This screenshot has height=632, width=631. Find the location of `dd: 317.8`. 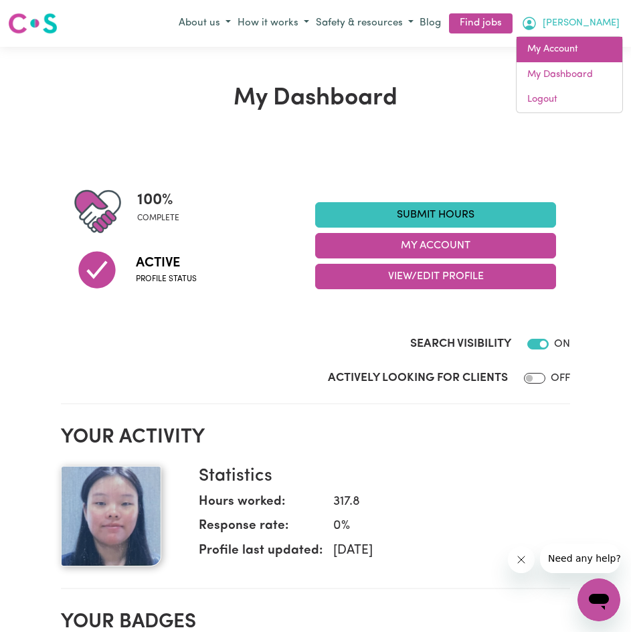

dd: 317.8 is located at coordinates (441, 502).